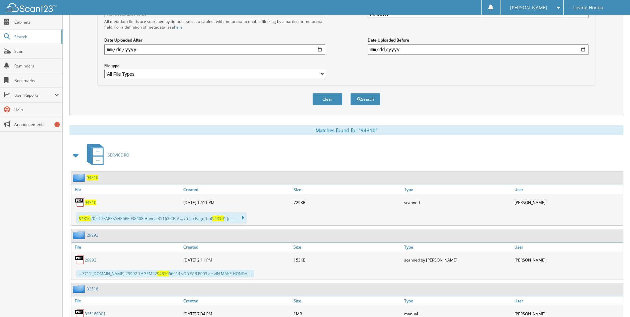  I want to click on a: here, so click(178, 27).